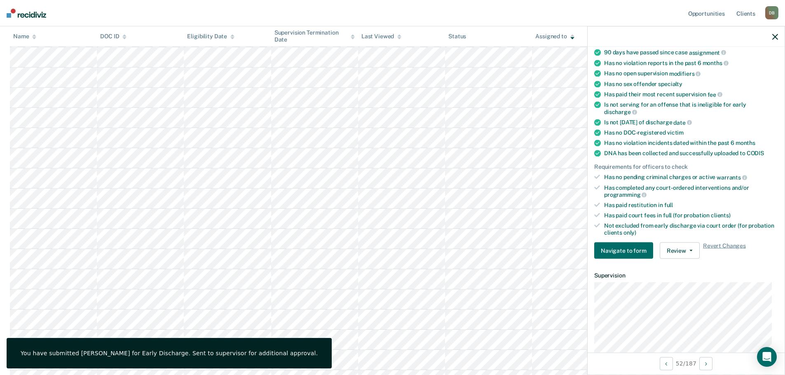  What do you see at coordinates (685, 73) in the screenshot?
I see `span: modifiers` at bounding box center [685, 73].